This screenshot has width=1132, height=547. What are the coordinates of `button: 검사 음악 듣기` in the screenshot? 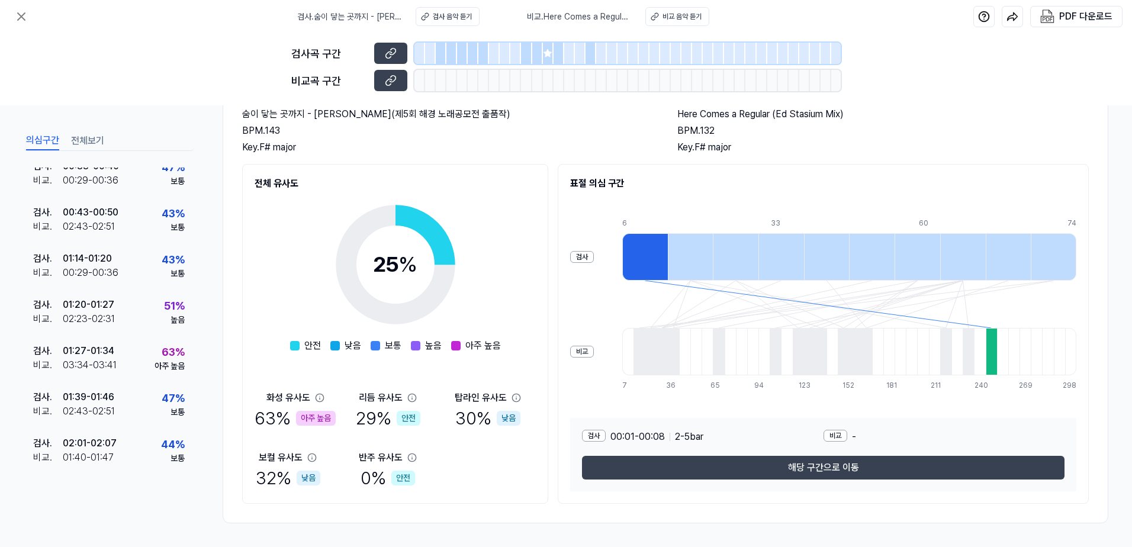 It's located at (447, 17).